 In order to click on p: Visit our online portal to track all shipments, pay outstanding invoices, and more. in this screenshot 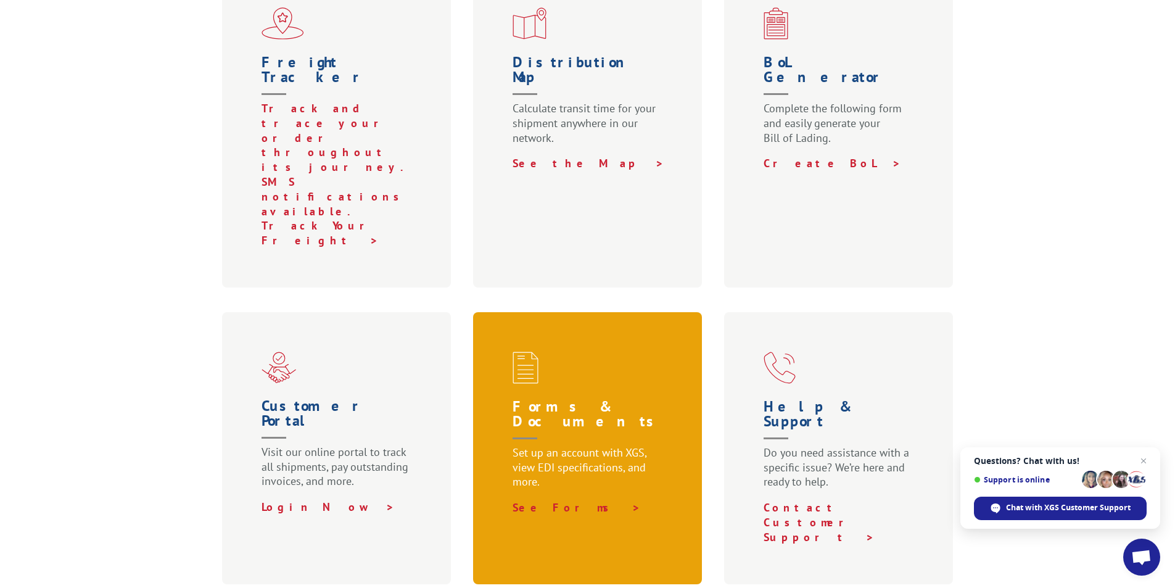, I will do `click(339, 472)`.